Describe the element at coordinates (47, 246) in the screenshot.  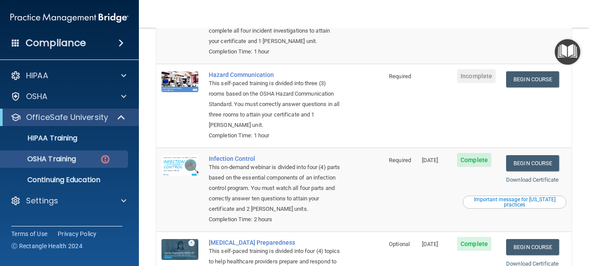
I see `span: Ⓒ Rectangle Health 2024` at that location.